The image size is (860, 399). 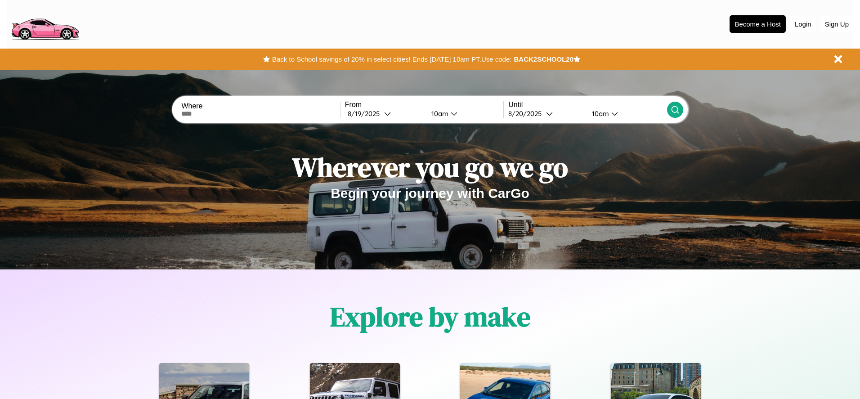 I want to click on img: logo, so click(x=45, y=23).